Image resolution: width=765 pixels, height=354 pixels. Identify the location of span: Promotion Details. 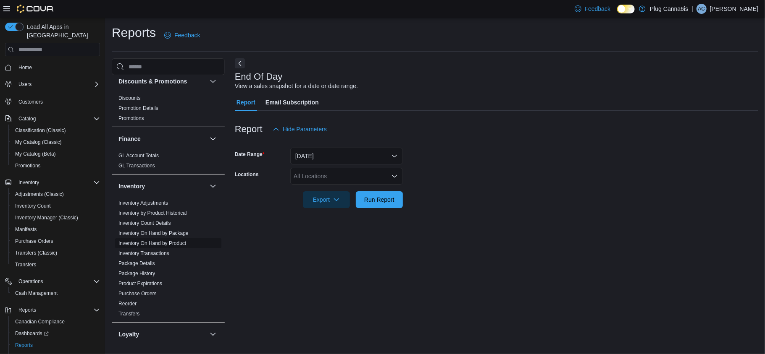
(138, 108).